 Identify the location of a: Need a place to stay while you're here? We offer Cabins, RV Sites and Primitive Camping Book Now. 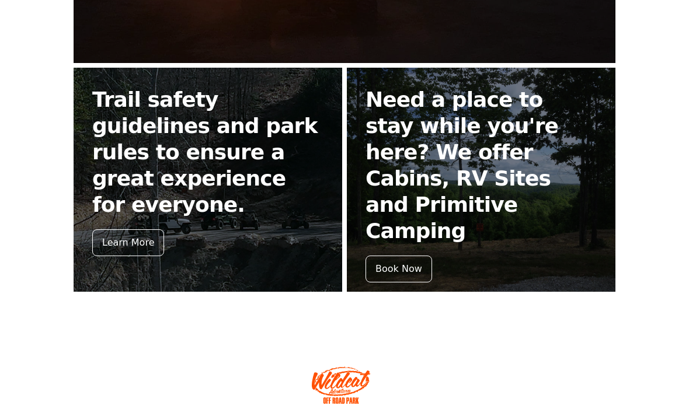
(481, 180).